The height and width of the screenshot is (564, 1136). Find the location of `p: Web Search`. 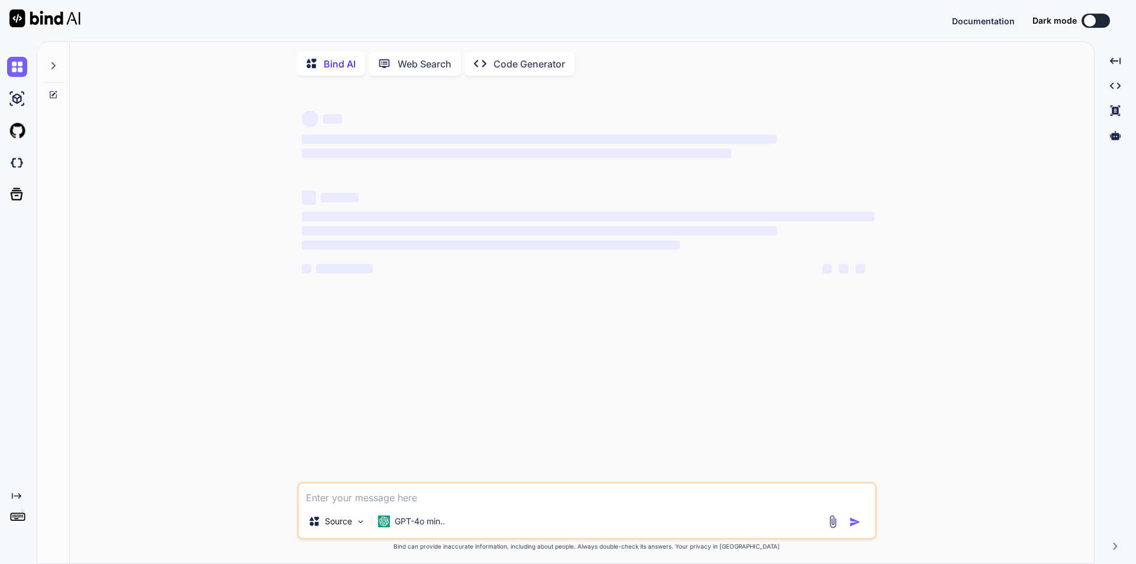

p: Web Search is located at coordinates (424, 64).